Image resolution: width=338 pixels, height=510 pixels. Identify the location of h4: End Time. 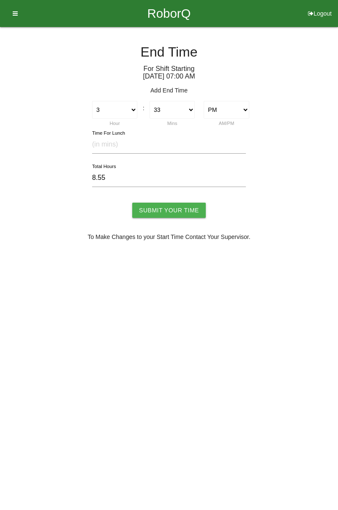
(169, 52).